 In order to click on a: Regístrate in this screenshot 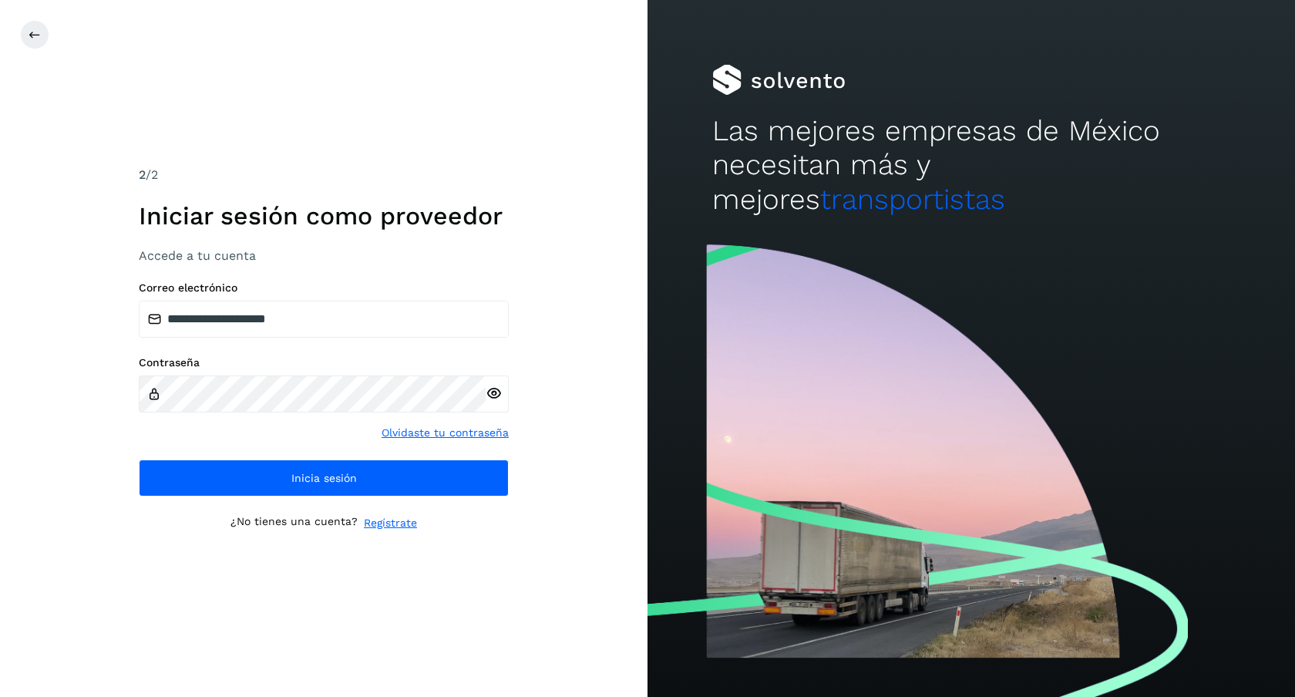, I will do `click(390, 523)`.